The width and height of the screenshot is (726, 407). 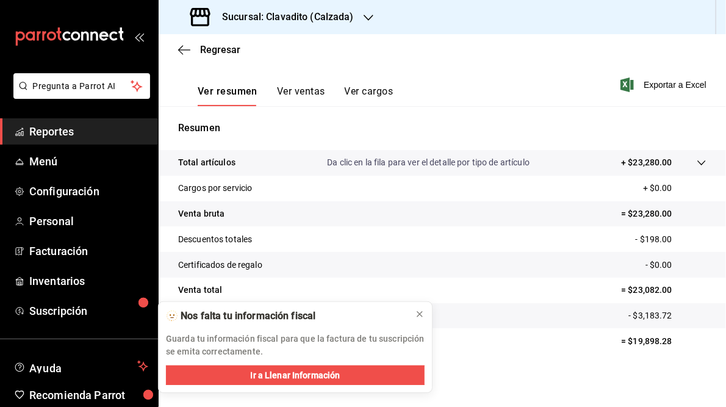 I want to click on p: + $23,280.00, so click(x=646, y=162).